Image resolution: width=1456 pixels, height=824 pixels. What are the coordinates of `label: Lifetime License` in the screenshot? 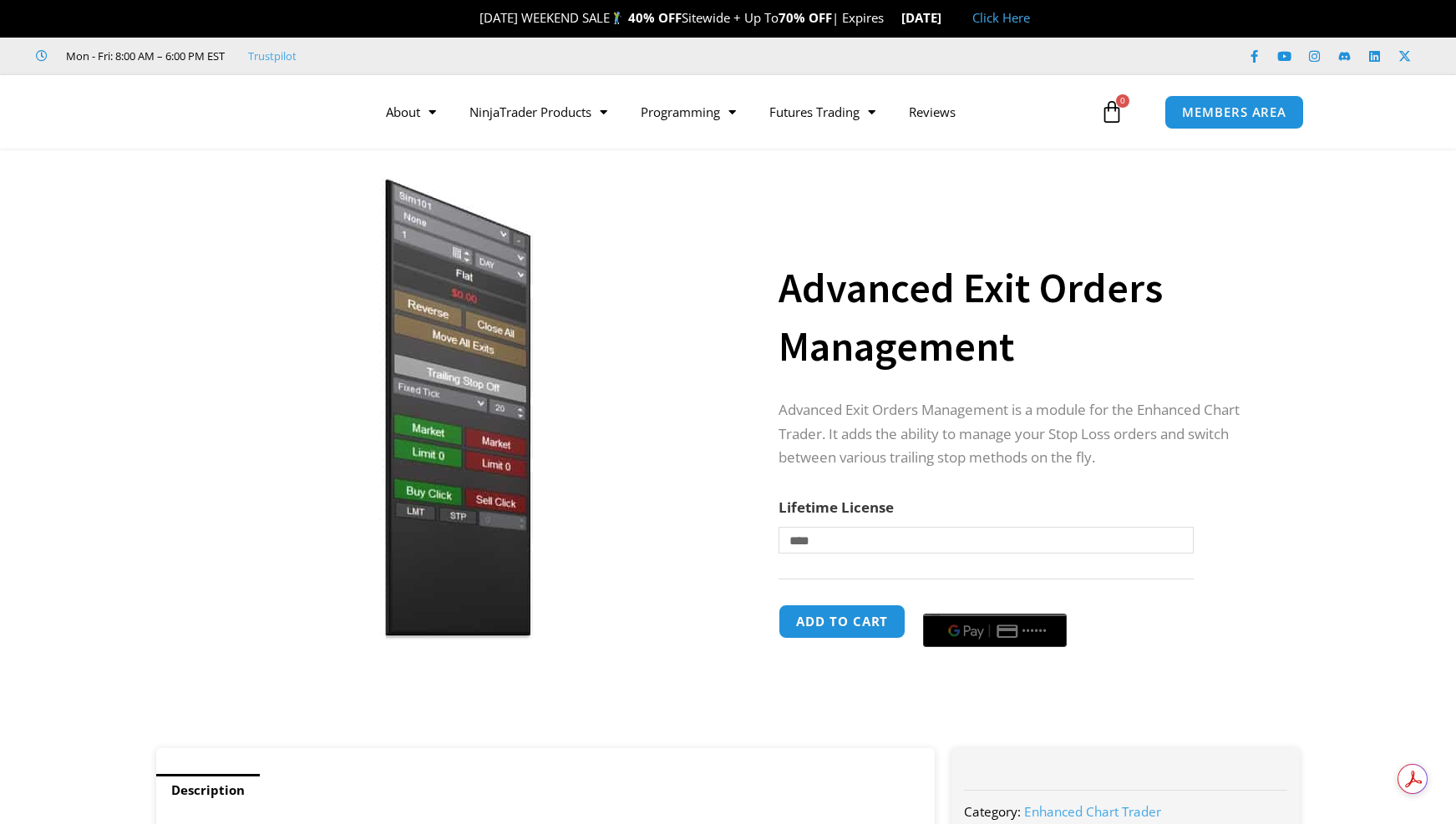 It's located at (835, 507).